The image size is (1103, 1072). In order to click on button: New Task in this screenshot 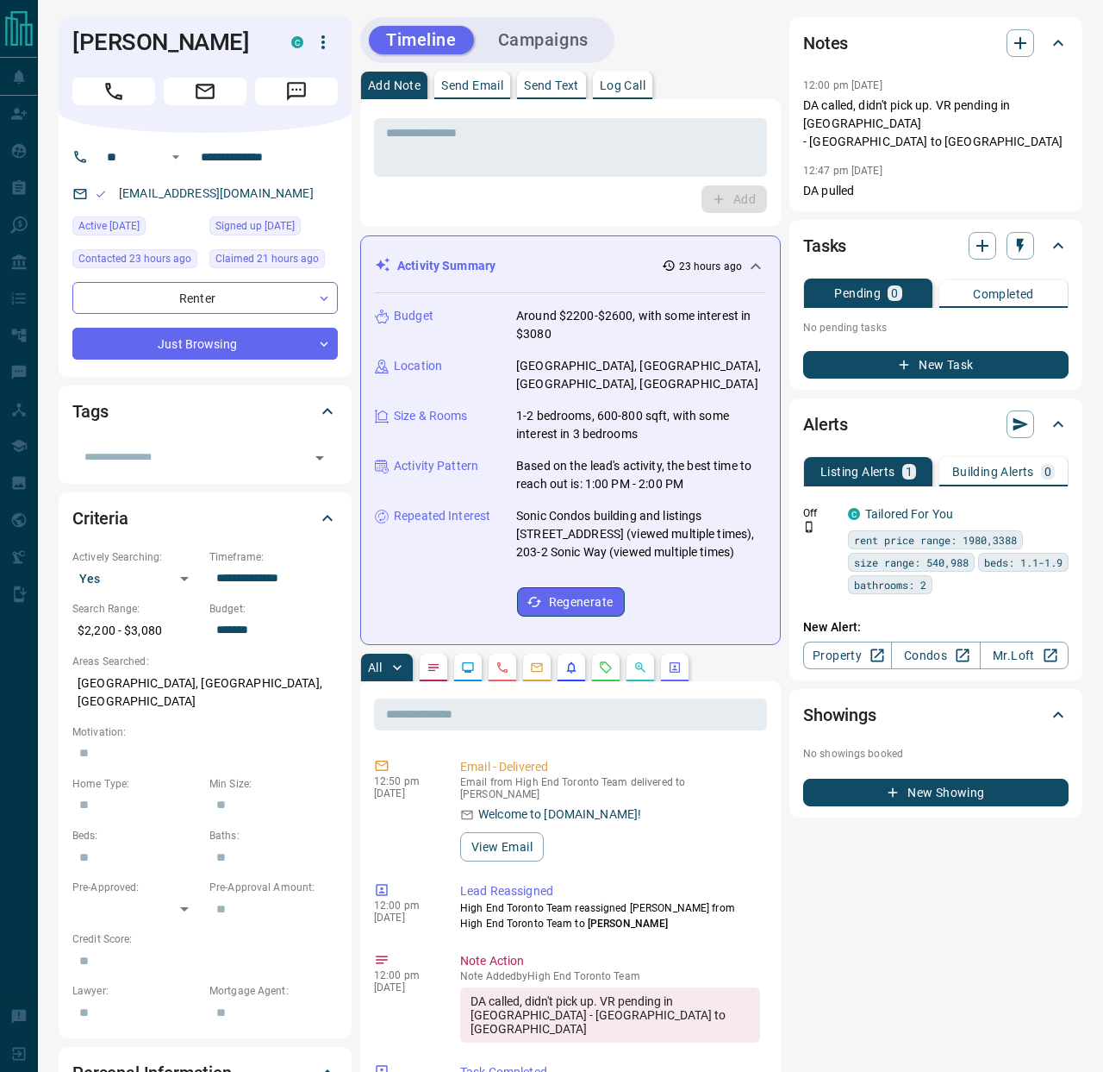, I will do `click(936, 365)`.